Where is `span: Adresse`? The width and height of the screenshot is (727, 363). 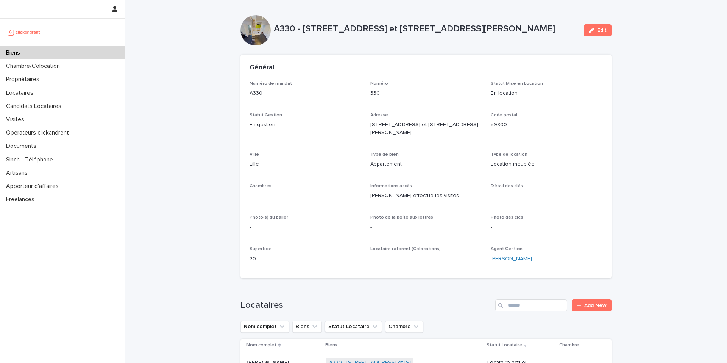
span: Adresse is located at coordinates (379, 115).